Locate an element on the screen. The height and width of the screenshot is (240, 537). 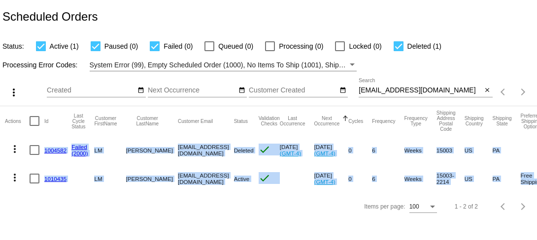
button: Change sorting for LastProcessingCycleId is located at coordinates (78, 121).